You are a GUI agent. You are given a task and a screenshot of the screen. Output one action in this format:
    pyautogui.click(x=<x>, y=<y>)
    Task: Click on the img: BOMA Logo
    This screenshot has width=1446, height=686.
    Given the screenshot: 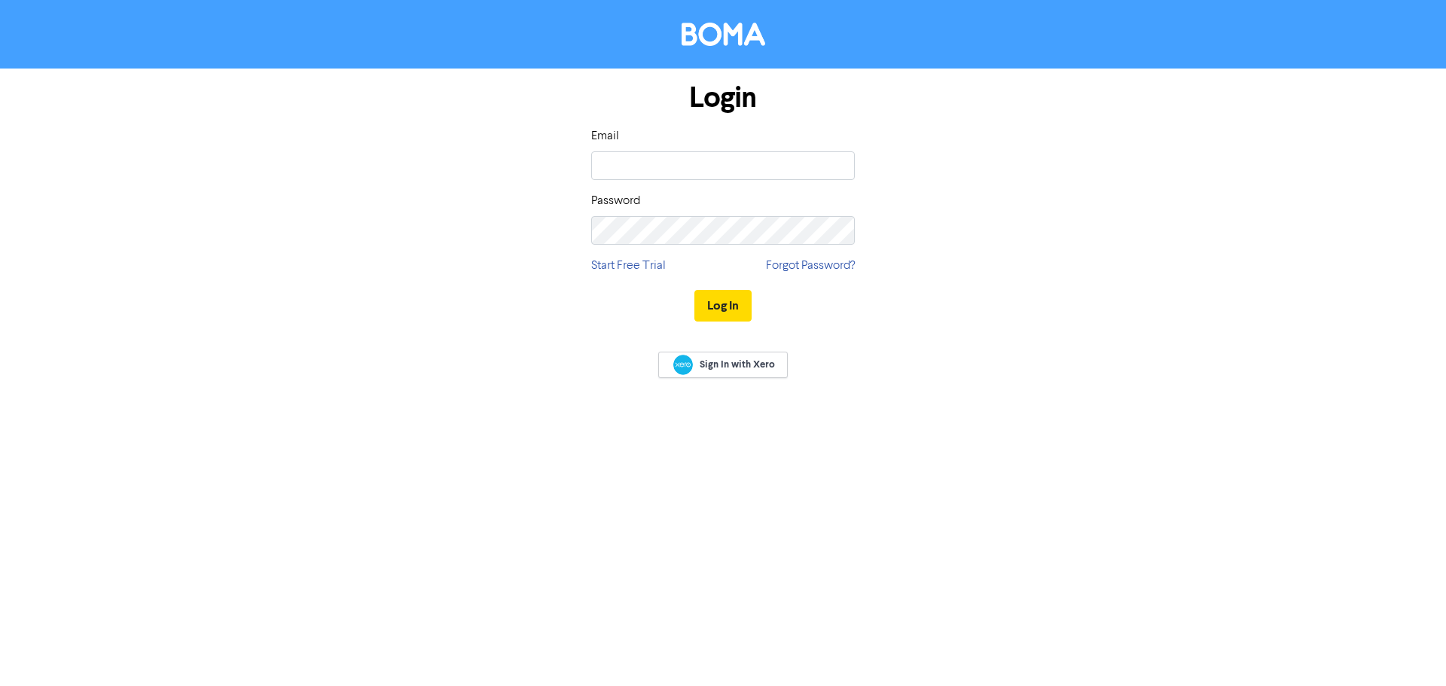 What is the action you would take?
    pyautogui.click(x=723, y=34)
    